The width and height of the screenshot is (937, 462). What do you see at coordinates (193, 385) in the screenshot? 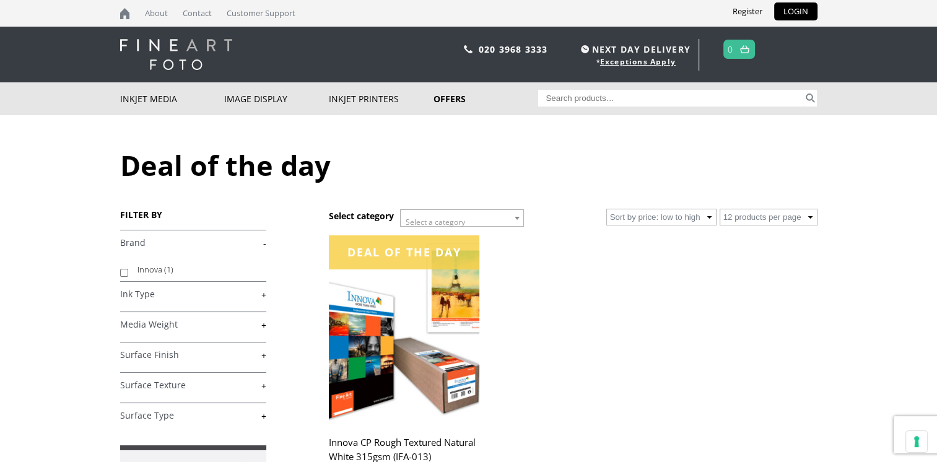
I see `h4: Surface Texture` at bounding box center [193, 385].